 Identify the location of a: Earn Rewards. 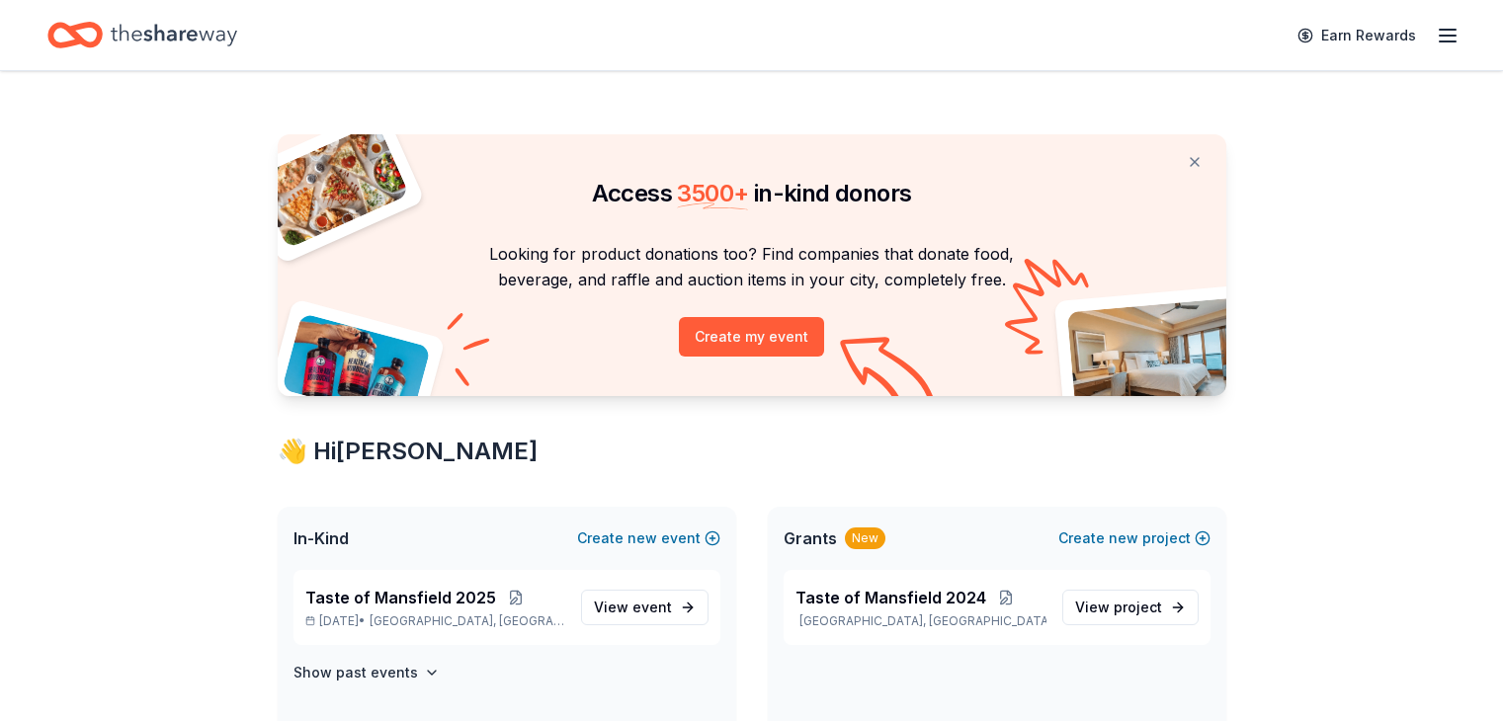
(1356, 36).